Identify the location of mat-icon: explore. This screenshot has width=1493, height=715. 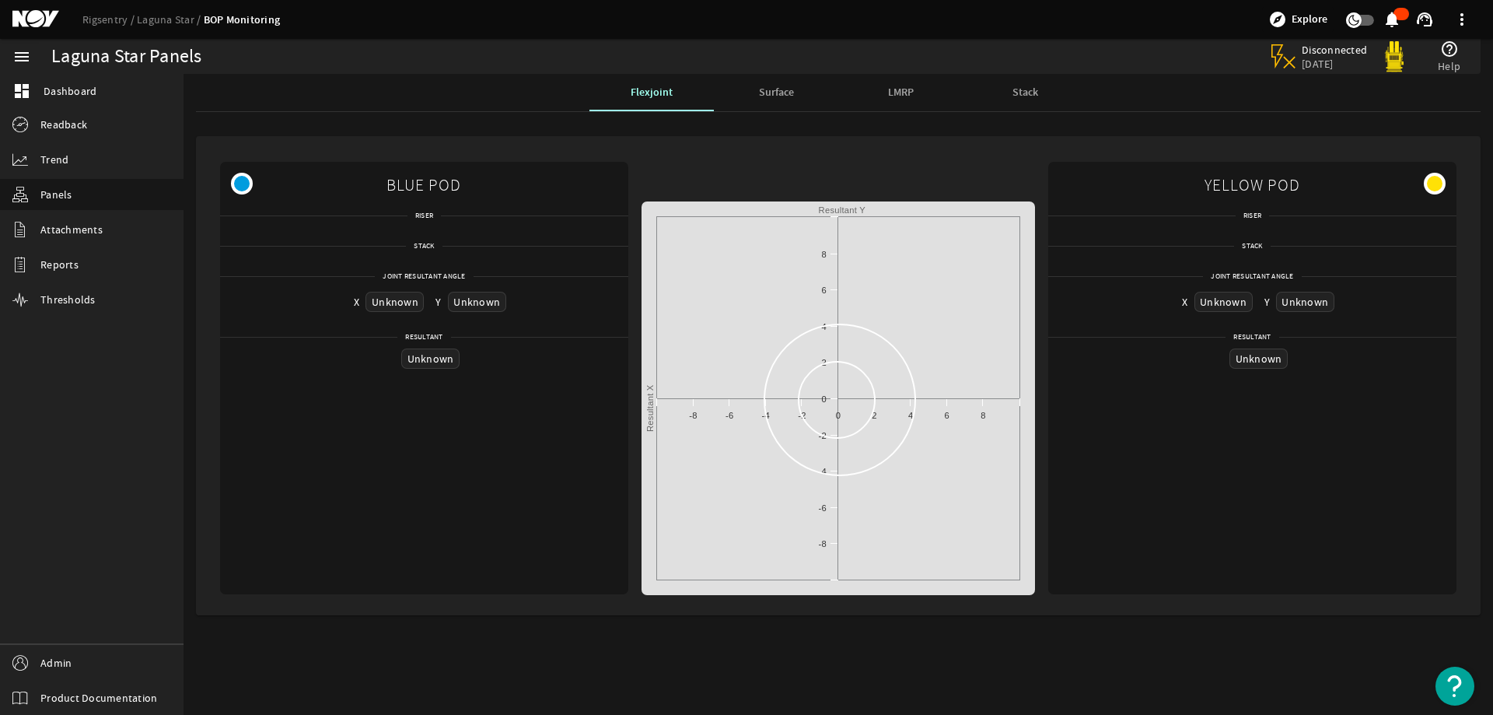
(1277, 19).